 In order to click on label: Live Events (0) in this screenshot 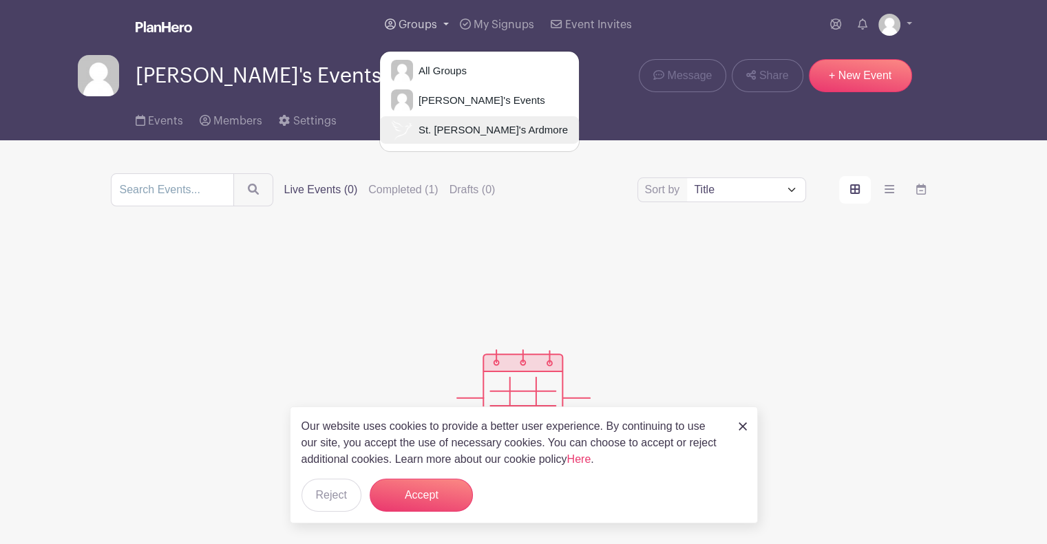, I will do `click(321, 190)`.